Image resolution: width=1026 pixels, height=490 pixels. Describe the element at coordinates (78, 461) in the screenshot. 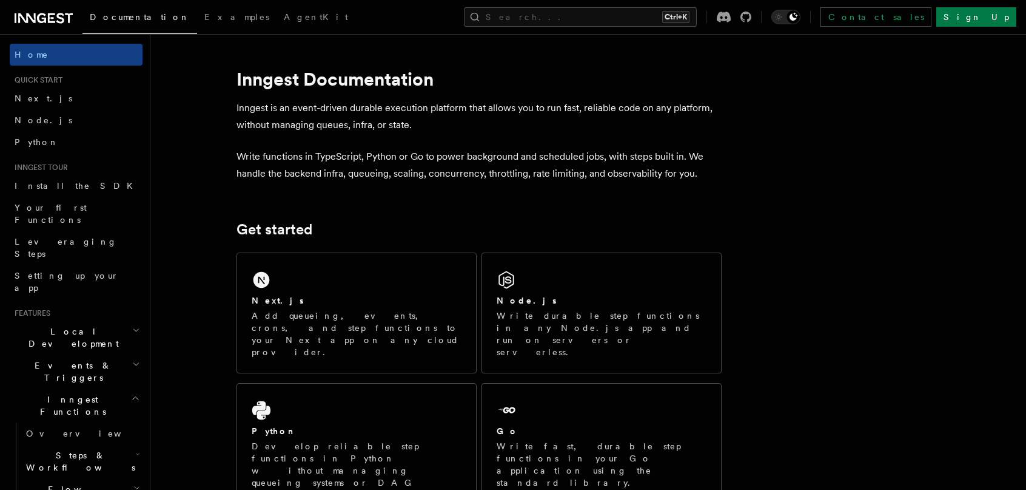

I see `span: Steps & Workflows` at that location.